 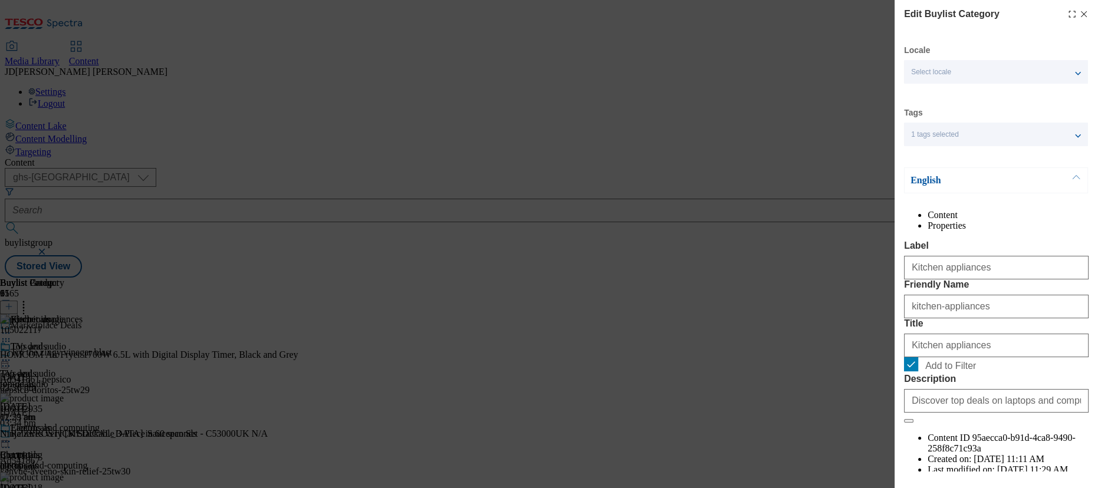 What do you see at coordinates (1008, 226) in the screenshot?
I see `li: Properties` at bounding box center [1008, 226].